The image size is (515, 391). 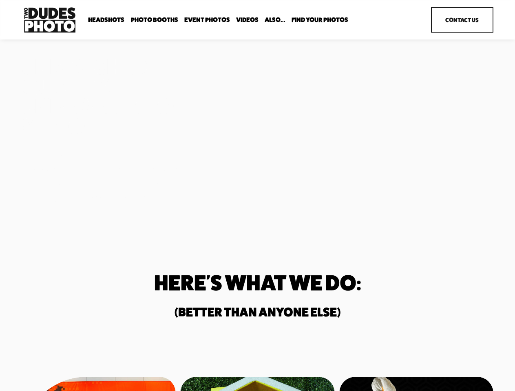 I want to click on span: Photo Booths, so click(x=154, y=20).